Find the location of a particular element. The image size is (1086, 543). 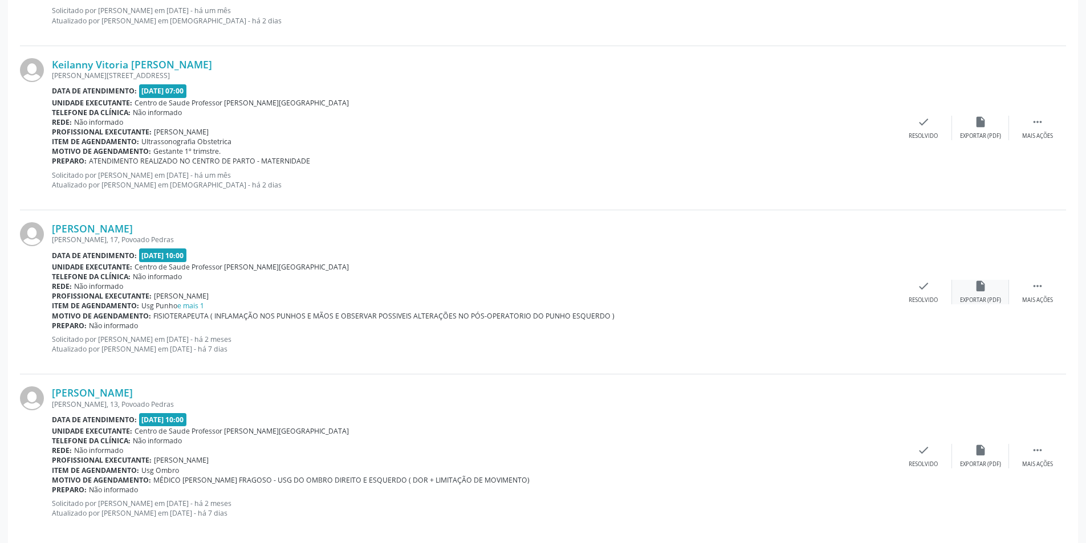

span: Usg Ombro is located at coordinates (160, 470).